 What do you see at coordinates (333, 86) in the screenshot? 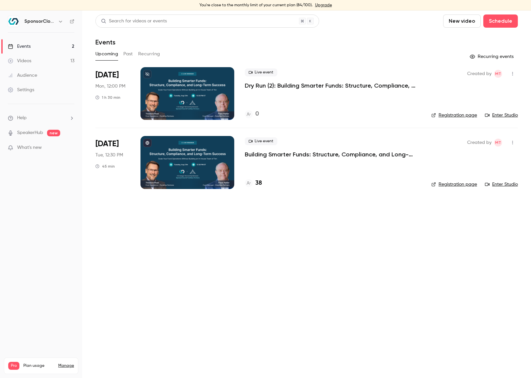
I see `p: Dry Run (2): Building Smarter Funds: Structure, Compliance, and Long-Term Success` at bounding box center [333, 86].